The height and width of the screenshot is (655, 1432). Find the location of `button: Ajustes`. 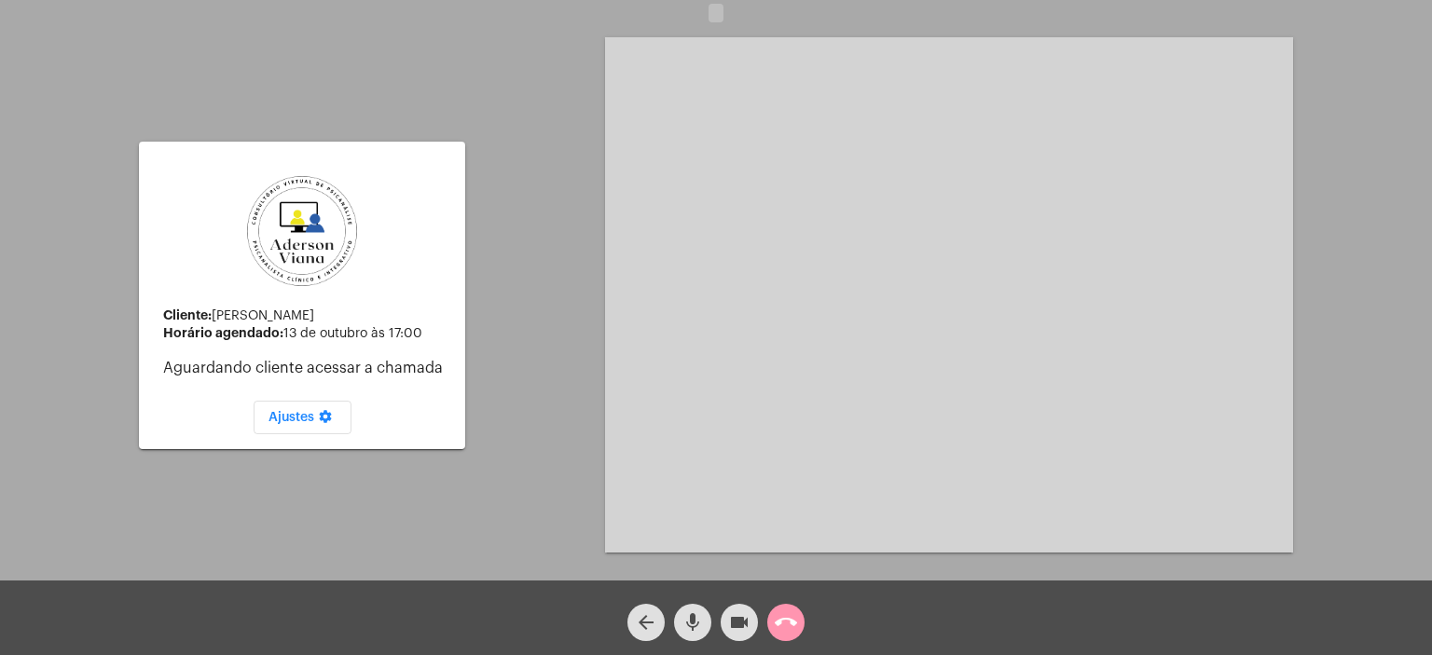

button: Ajustes is located at coordinates (302, 418).